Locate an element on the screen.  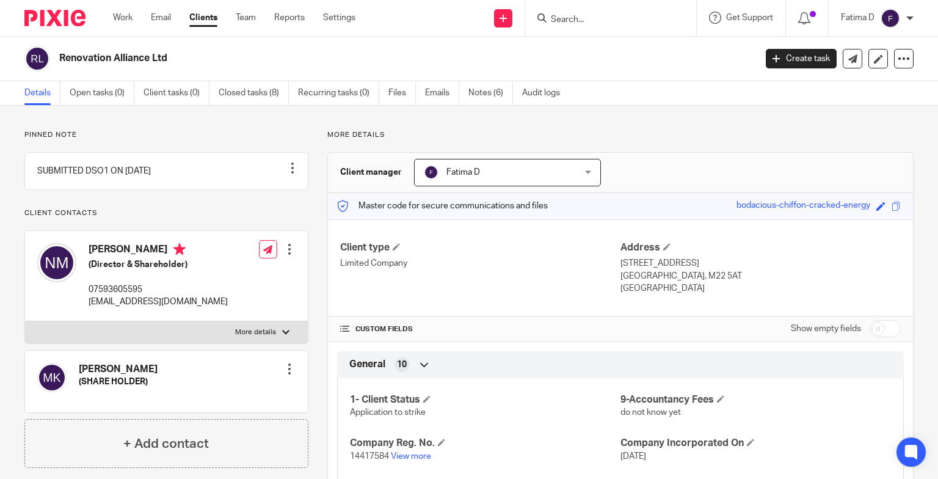
a: Closed tasks (8) is located at coordinates (253, 93).